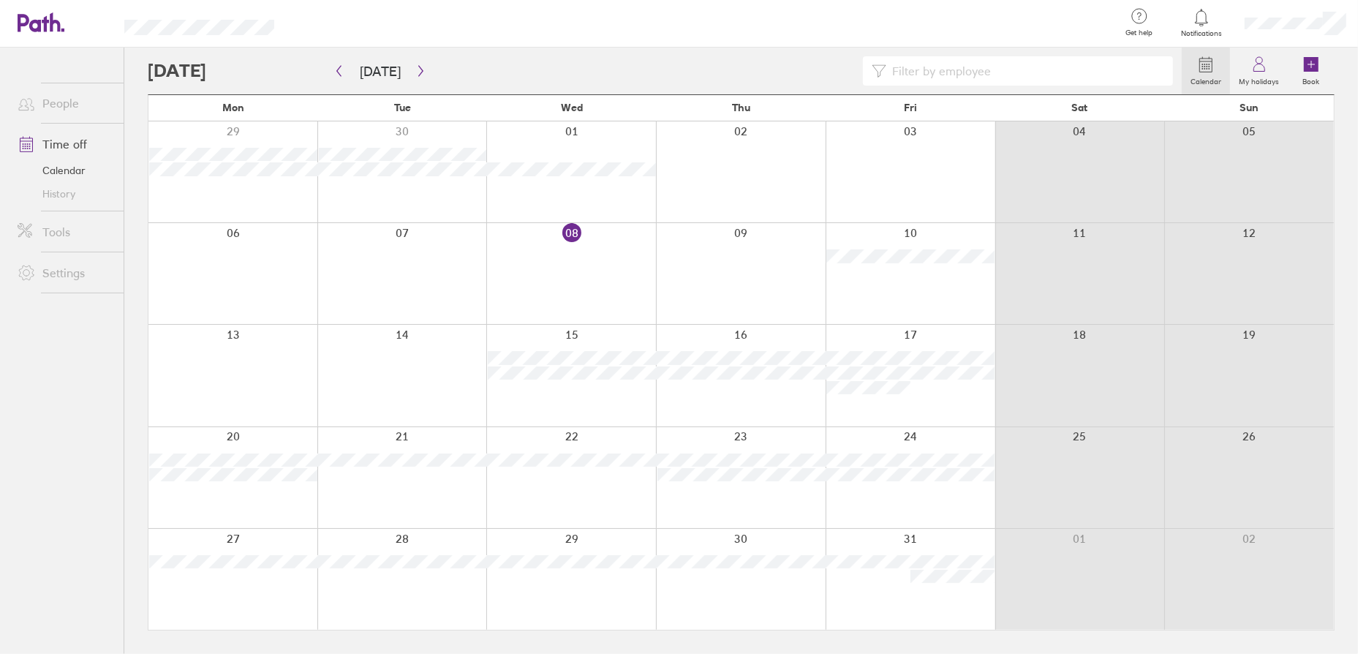 The height and width of the screenshot is (654, 1358). Describe the element at coordinates (64, 144) in the screenshot. I see `a: Time off` at that location.